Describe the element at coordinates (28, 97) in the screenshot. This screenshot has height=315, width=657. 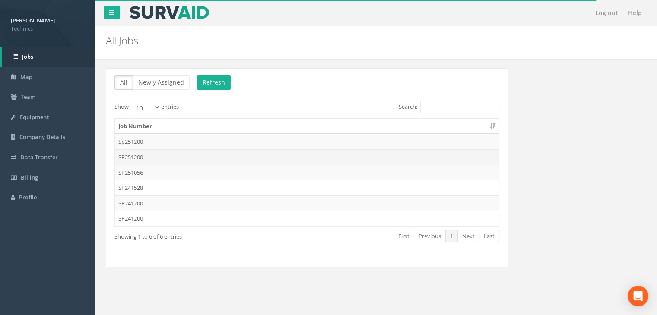
I see `span: Team` at that location.